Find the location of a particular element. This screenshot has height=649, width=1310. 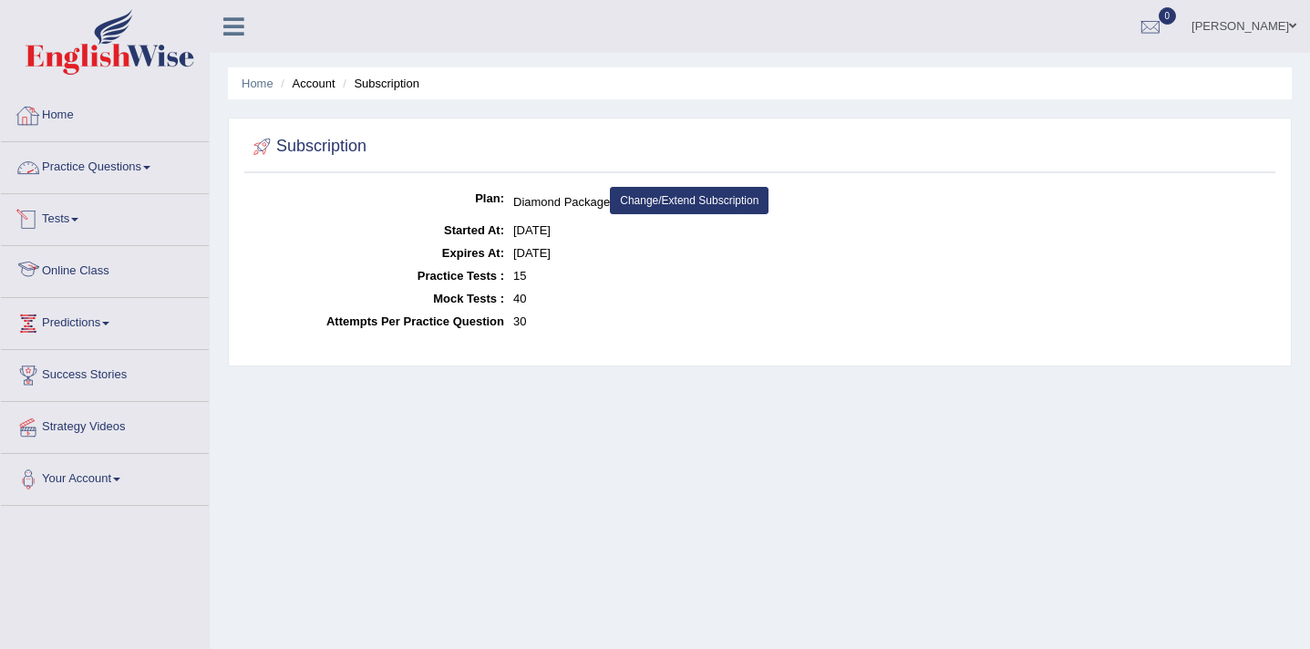

h2: Subscription is located at coordinates (307, 147).